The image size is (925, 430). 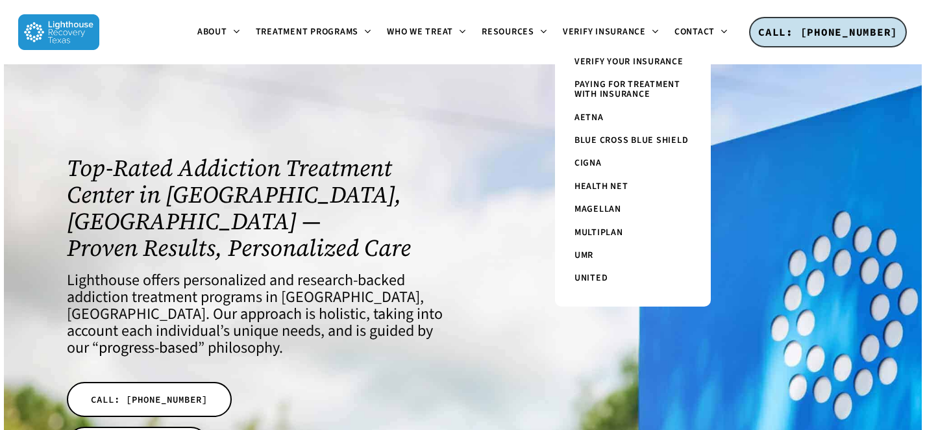 What do you see at coordinates (588, 163) in the screenshot?
I see `span: Cigna` at bounding box center [588, 163].